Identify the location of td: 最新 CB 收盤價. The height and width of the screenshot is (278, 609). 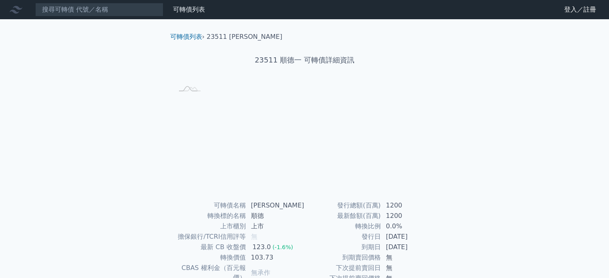
(210, 247).